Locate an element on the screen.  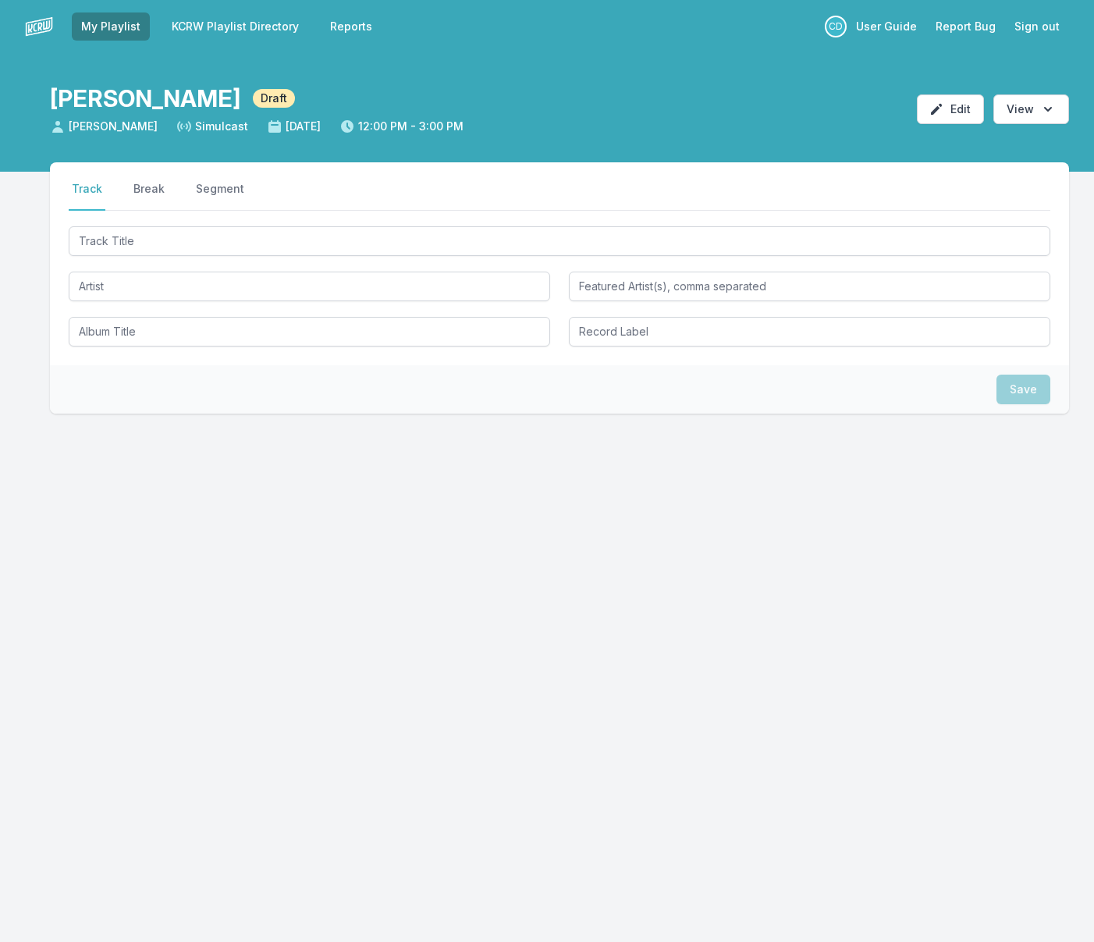
span: Draft is located at coordinates (274, 98).